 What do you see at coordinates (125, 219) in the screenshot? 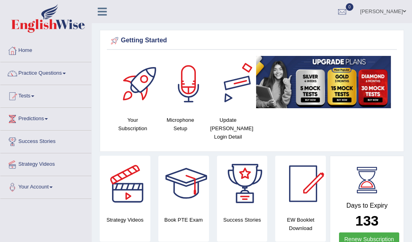
I see `h4: Strategy Videos` at bounding box center [125, 219].